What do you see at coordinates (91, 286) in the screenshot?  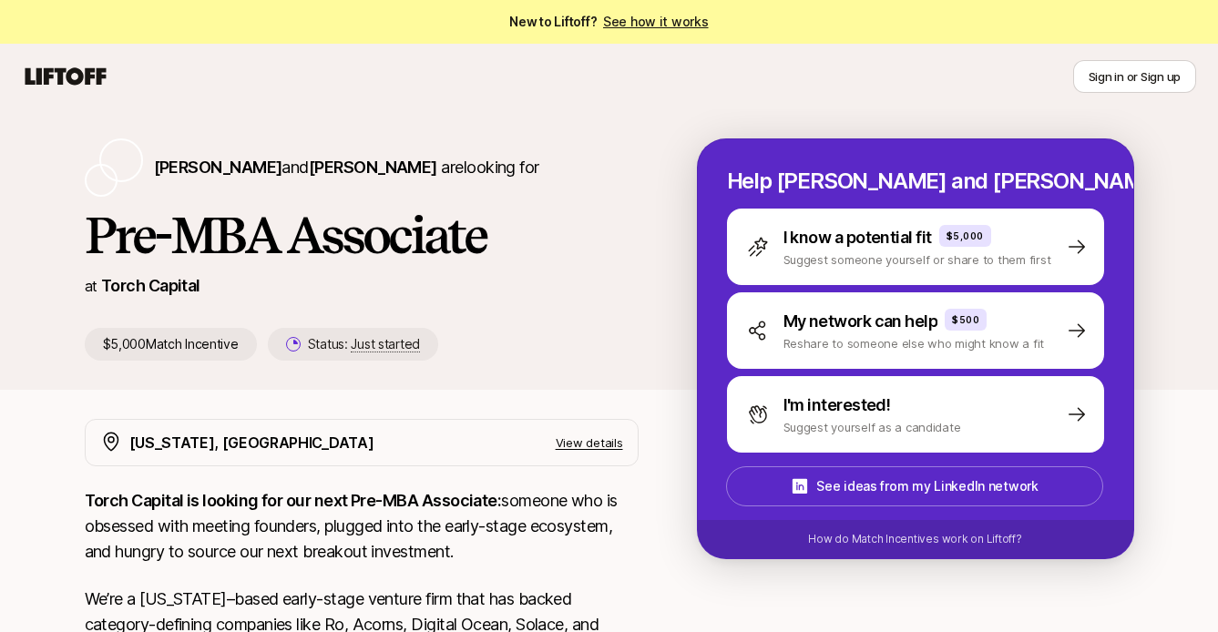 I see `p: at` at bounding box center [91, 286].